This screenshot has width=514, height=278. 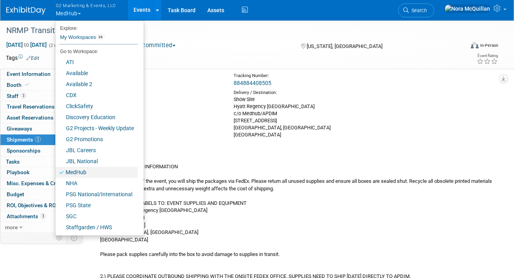 What do you see at coordinates (31, 106) in the screenshot?
I see `span: Travel Reservations` at bounding box center [31, 106].